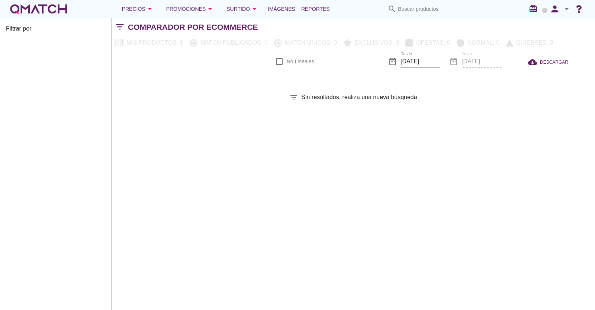  What do you see at coordinates (534, 62) in the screenshot?
I see `i: cloud_download` at bounding box center [534, 62].